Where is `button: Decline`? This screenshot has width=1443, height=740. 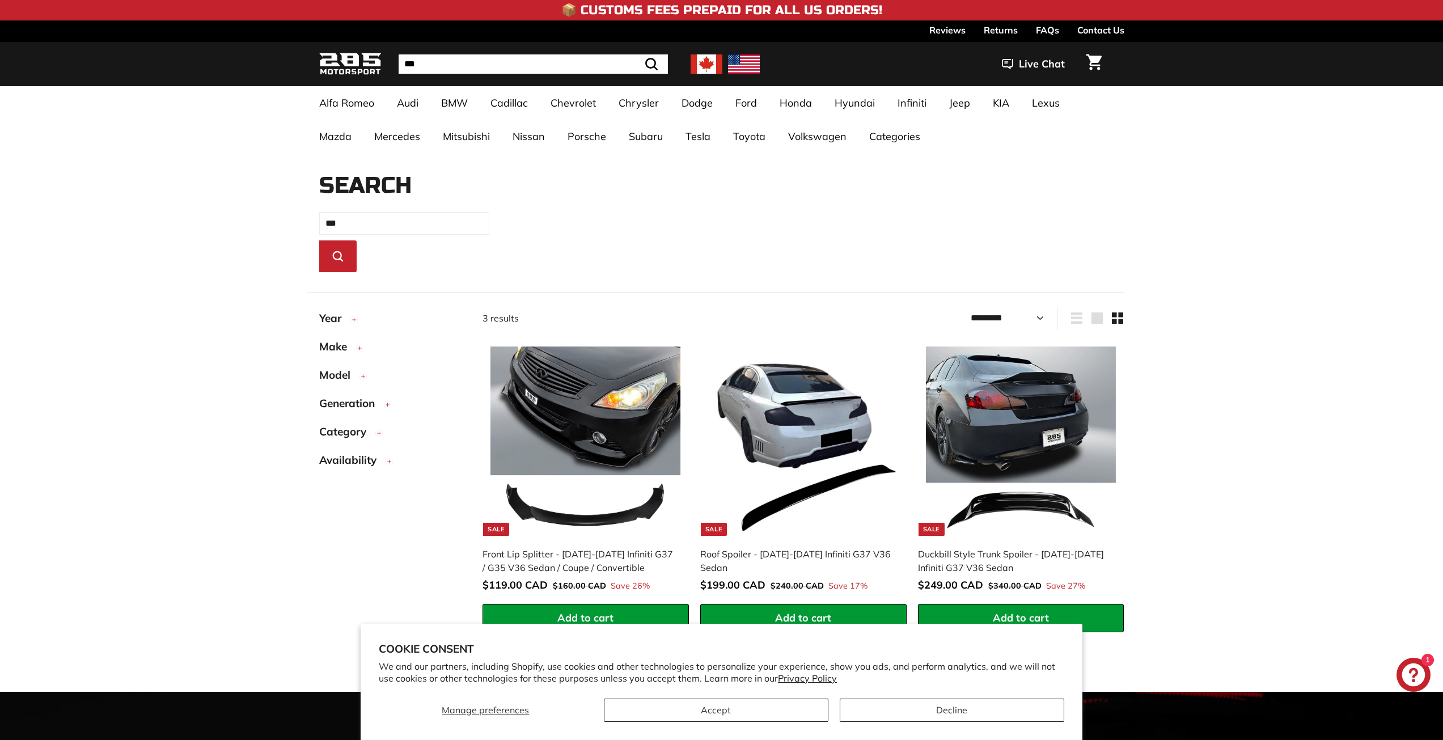
button: Decline is located at coordinates (952, 710).